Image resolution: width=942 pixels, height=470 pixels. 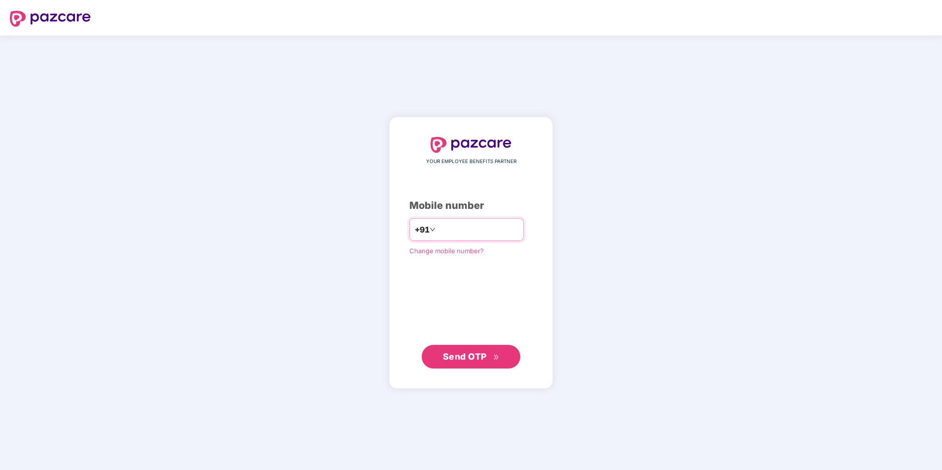 What do you see at coordinates (422, 230) in the screenshot?
I see `span: +91` at bounding box center [422, 230].